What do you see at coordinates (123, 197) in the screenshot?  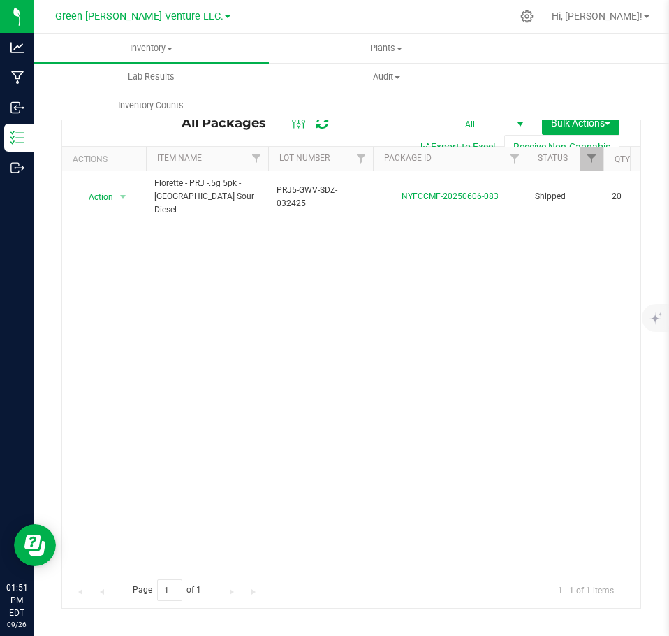 I see `span: select` at bounding box center [123, 197].